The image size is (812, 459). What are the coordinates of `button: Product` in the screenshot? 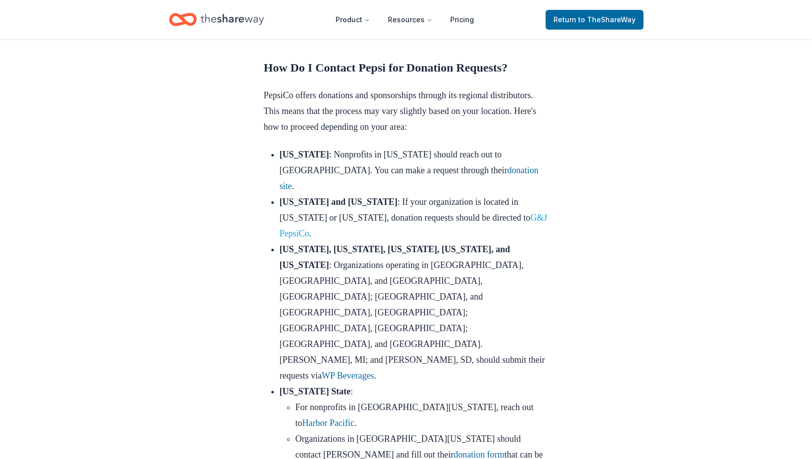 It's located at (353, 20).